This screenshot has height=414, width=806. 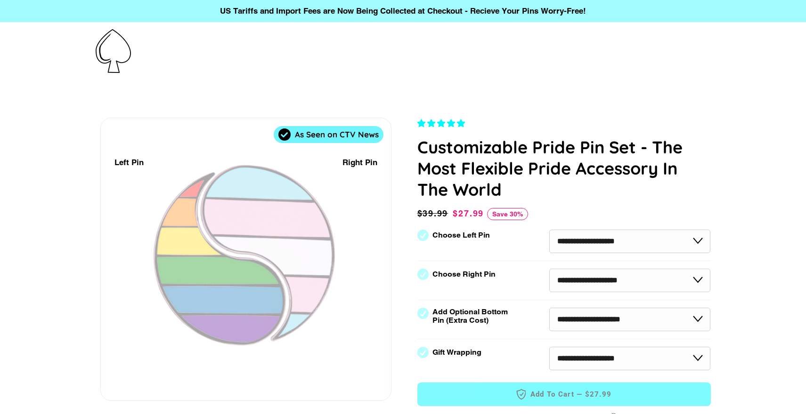 I want to click on img: Pin-Ace, so click(x=113, y=51).